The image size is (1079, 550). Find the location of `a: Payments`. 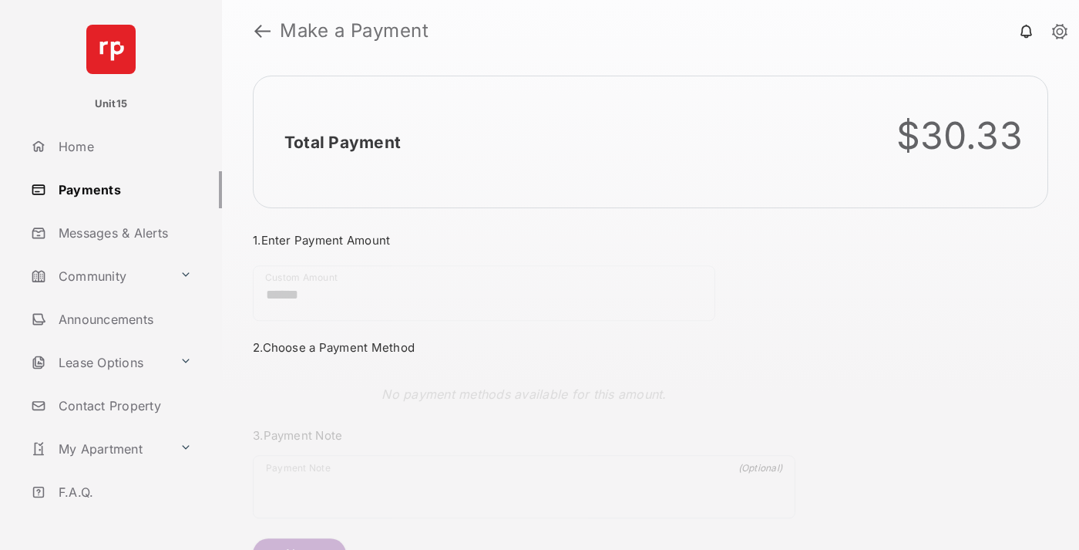

a: Payments is located at coordinates (123, 190).